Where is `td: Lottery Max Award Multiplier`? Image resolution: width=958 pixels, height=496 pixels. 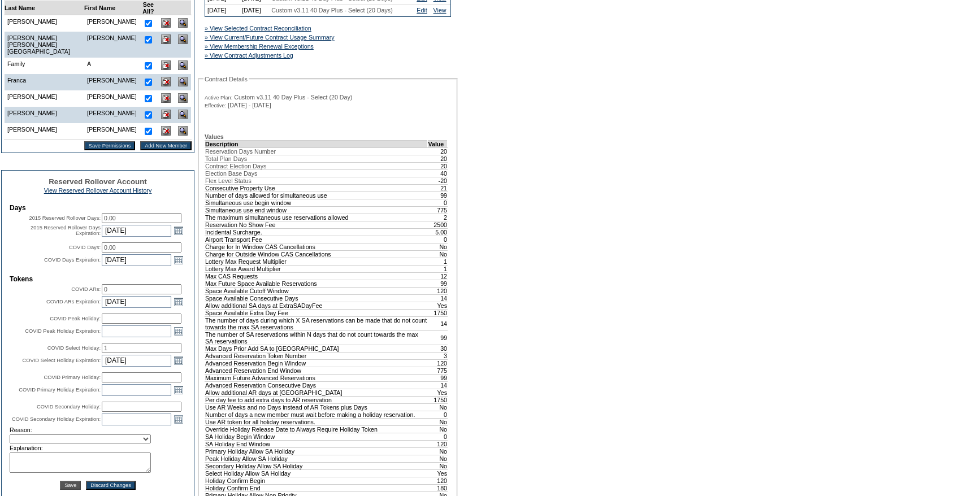 td: Lottery Max Award Multiplier is located at coordinates (317, 269).